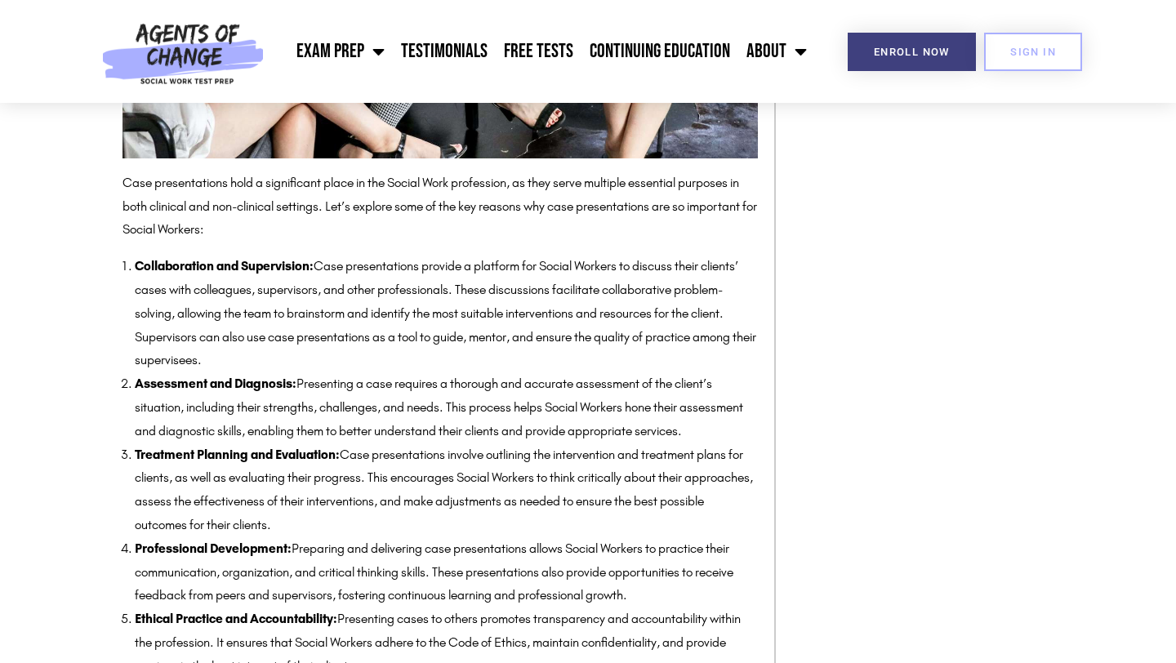 The height and width of the screenshot is (663, 1176). Describe the element at coordinates (446, 408) in the screenshot. I see `li: Presenting a case requires a thorough and accurate assessment of the client’s situation, includin...` at that location.